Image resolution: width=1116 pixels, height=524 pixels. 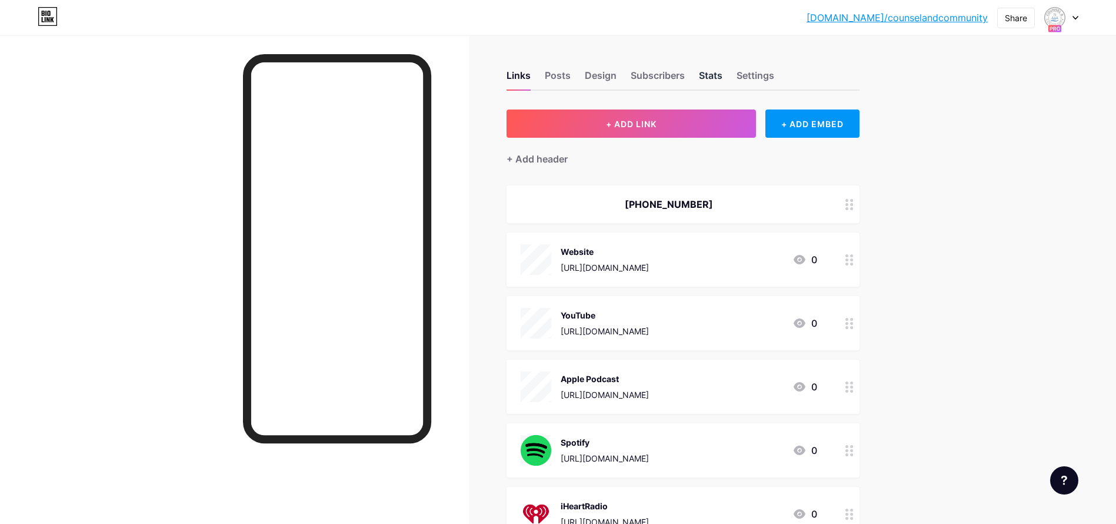 What do you see at coordinates (1016, 18) in the screenshot?
I see `div: Share` at bounding box center [1016, 18].